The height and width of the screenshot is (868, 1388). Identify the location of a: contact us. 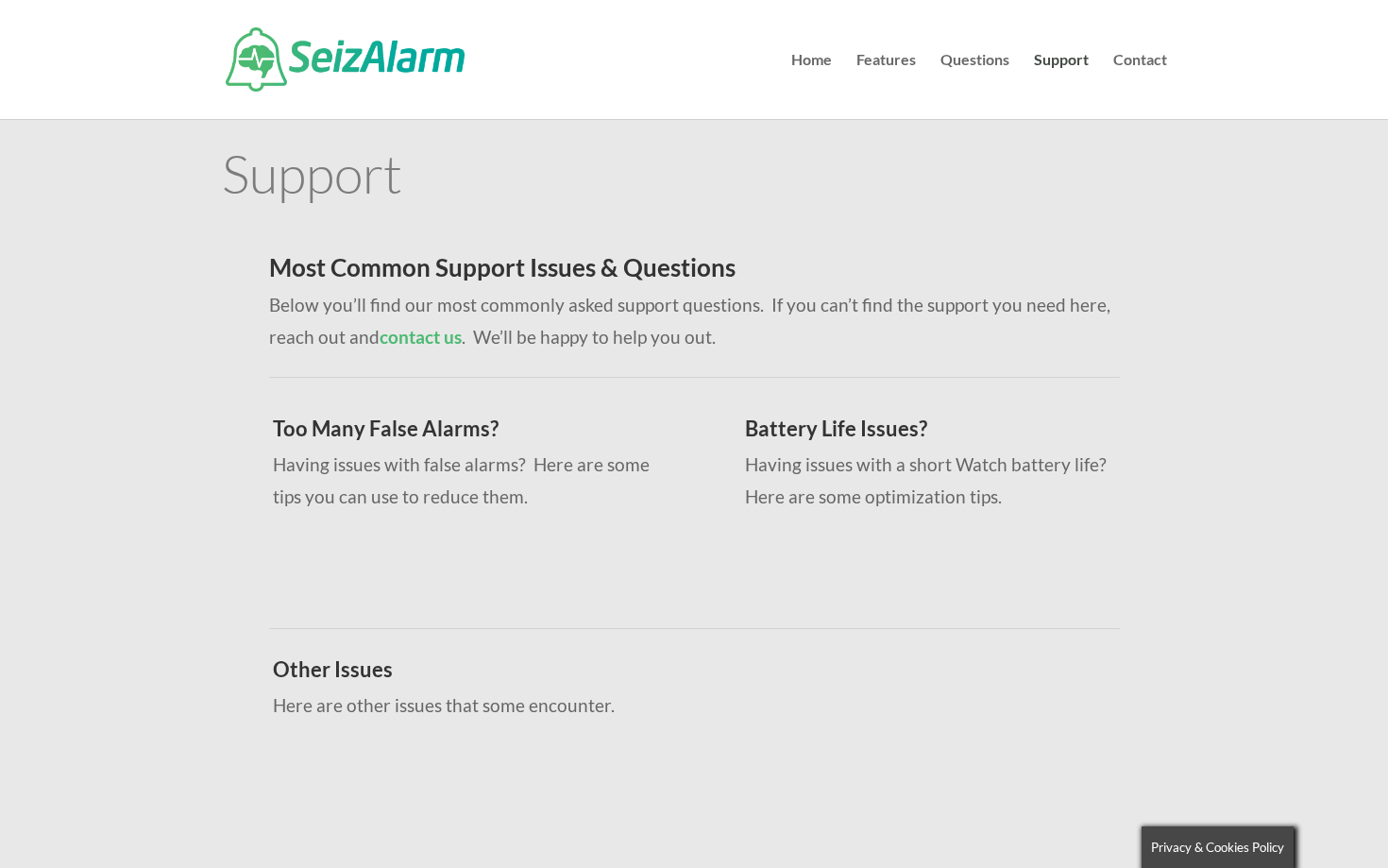
(421, 336).